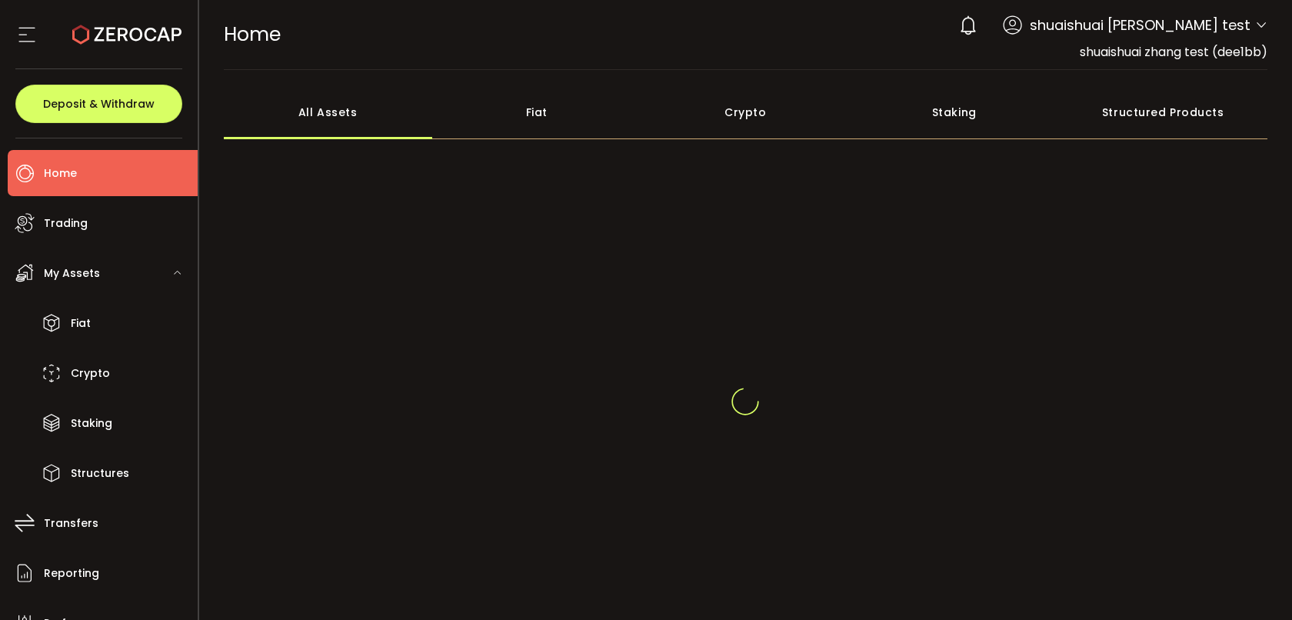 This screenshot has height=620, width=1292. What do you see at coordinates (72, 573) in the screenshot?
I see `span: Reporting` at bounding box center [72, 573].